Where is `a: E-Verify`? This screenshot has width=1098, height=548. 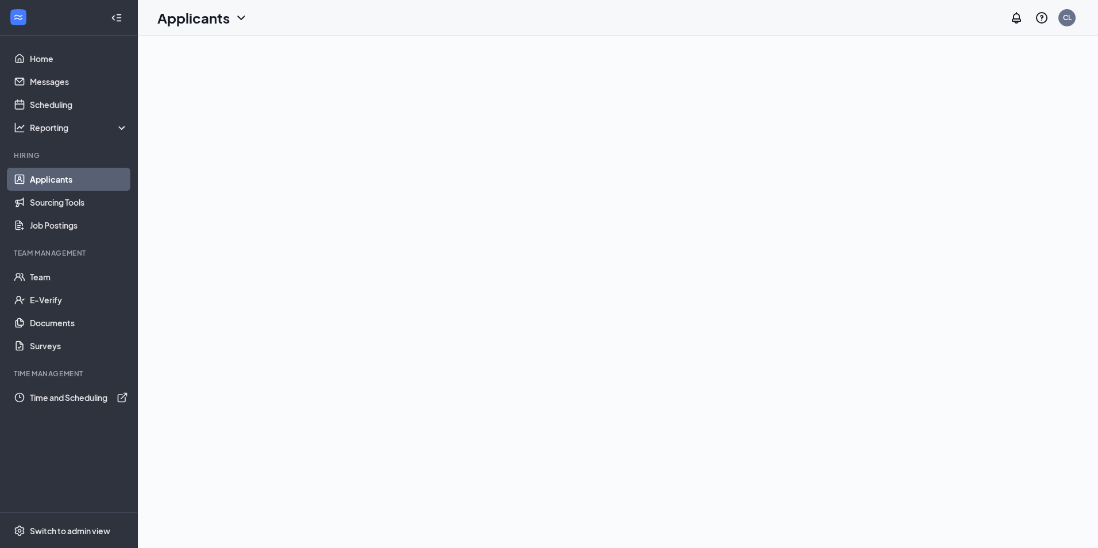 a: E-Verify is located at coordinates (79, 300).